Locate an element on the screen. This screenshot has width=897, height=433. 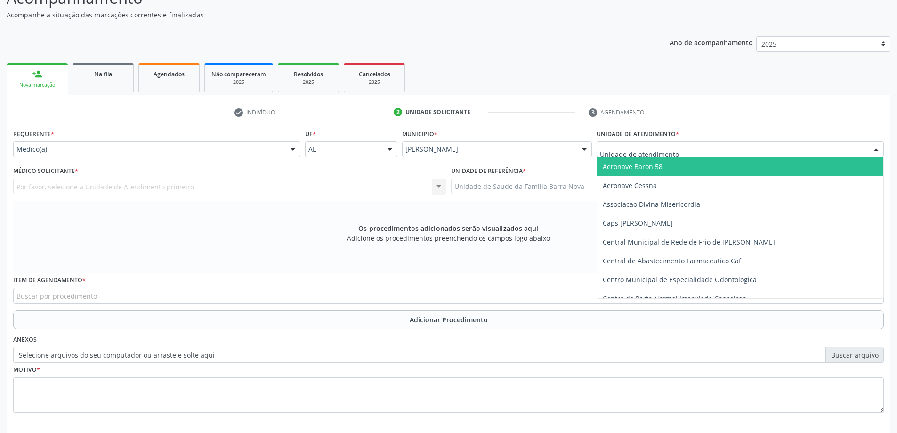
button: Adicionar Procedimento is located at coordinates (448, 320).